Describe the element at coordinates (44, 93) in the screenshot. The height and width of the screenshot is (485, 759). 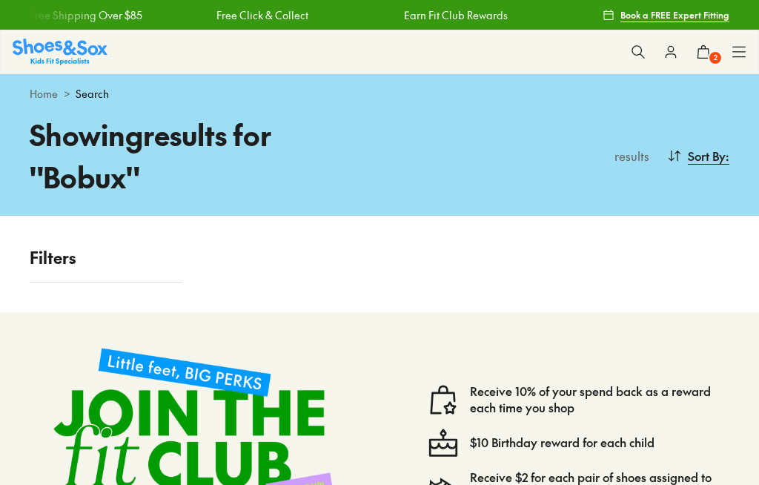
I see `a: Home` at that location.